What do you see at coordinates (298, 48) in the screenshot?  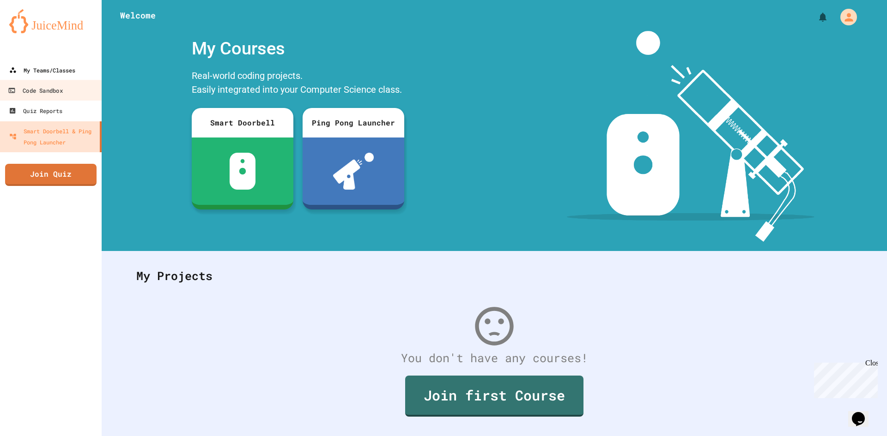 I see `div: My Courses` at bounding box center [298, 48].